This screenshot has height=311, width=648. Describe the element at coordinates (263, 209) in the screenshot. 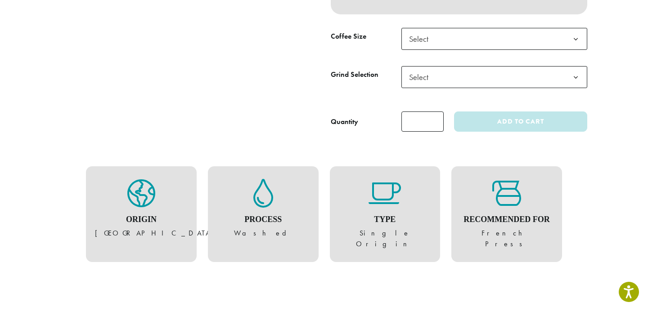

I see `figure: Washed` at that location.